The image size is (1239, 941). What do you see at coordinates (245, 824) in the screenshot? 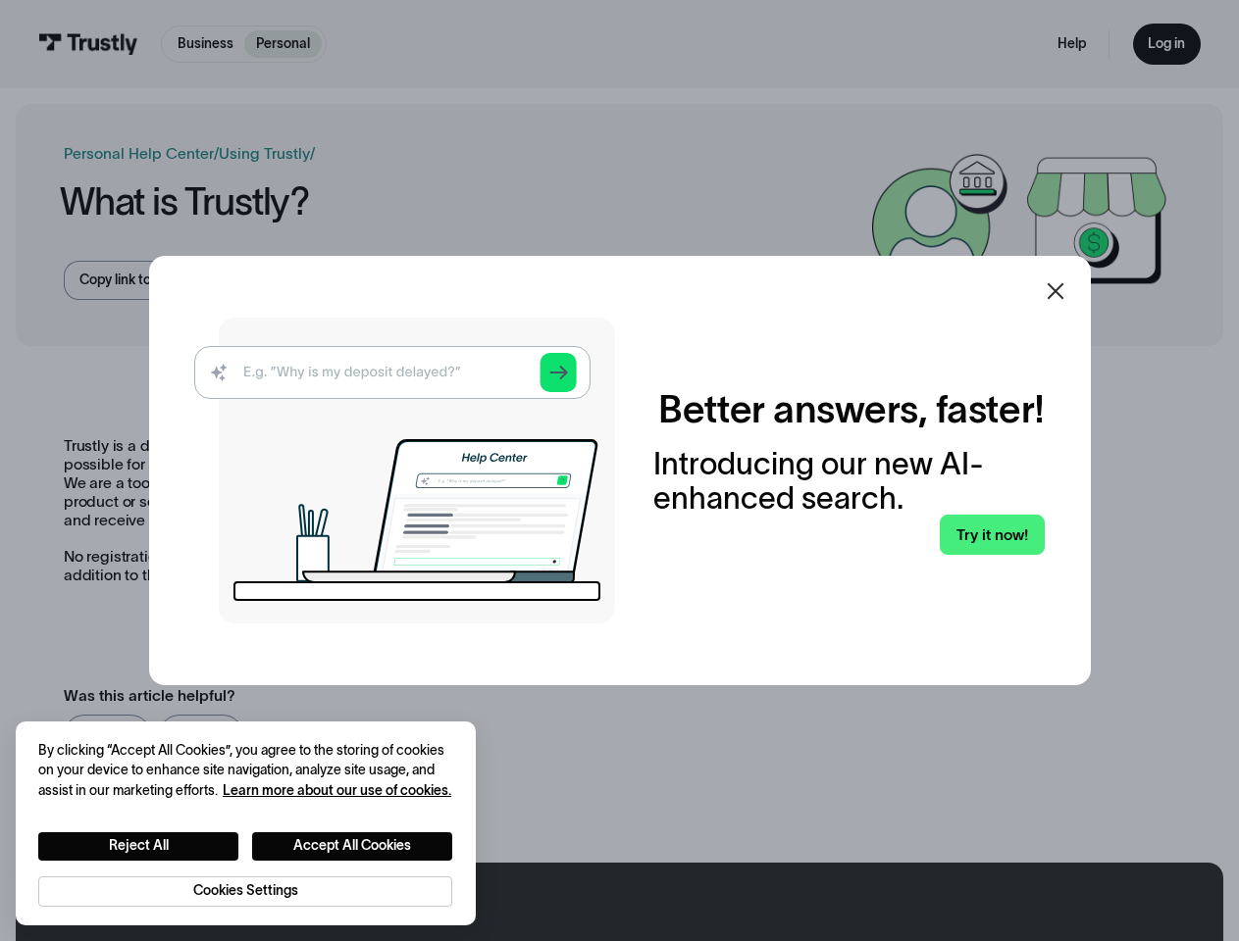
I see `div: Privacy` at bounding box center [245, 824].